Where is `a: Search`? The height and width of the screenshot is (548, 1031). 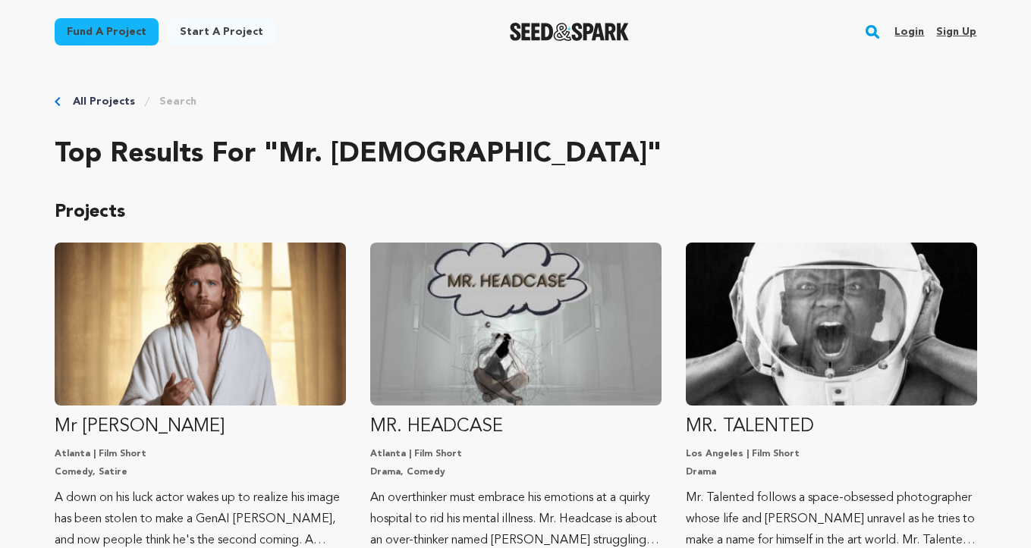
a: Search is located at coordinates (177, 102).